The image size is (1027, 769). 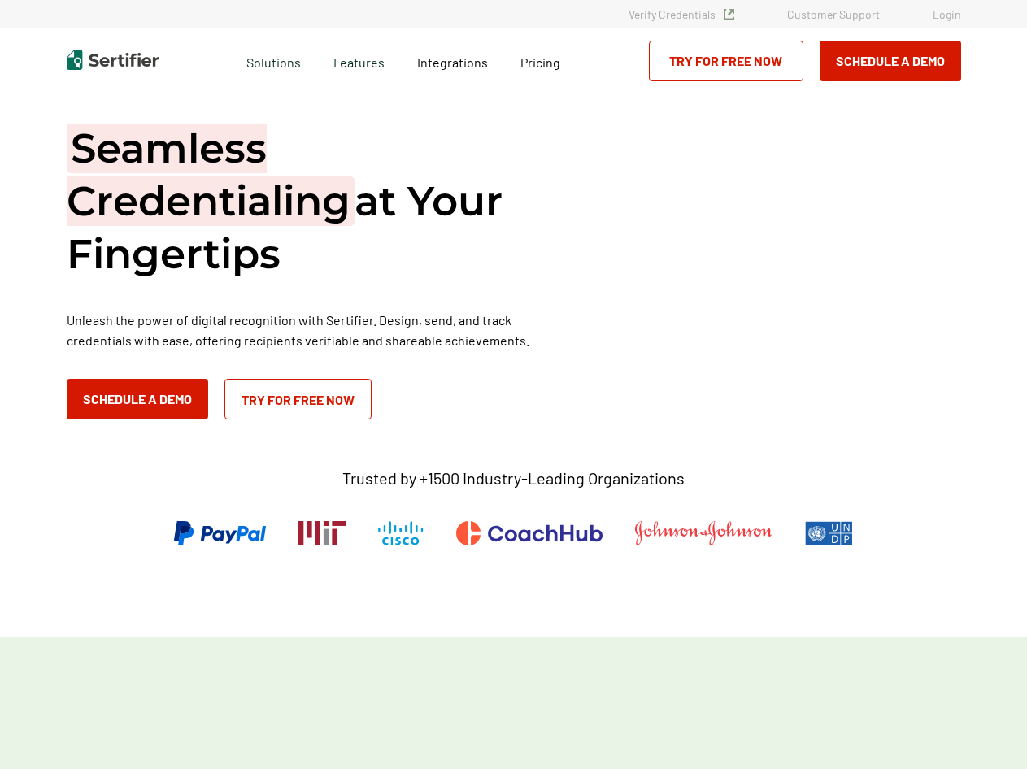 What do you see at coordinates (682, 14) in the screenshot?
I see `a: Verify Credentials` at bounding box center [682, 14].